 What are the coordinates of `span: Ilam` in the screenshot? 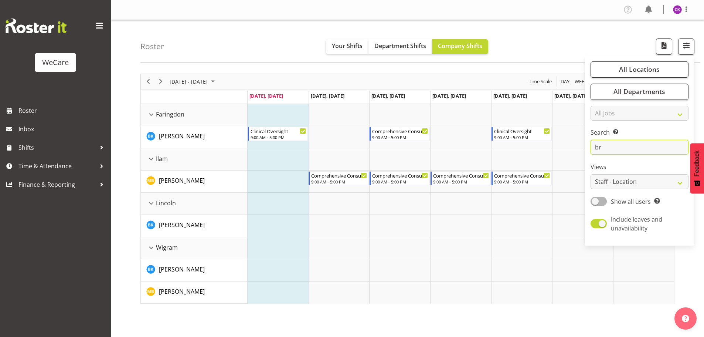 It's located at (162, 158).